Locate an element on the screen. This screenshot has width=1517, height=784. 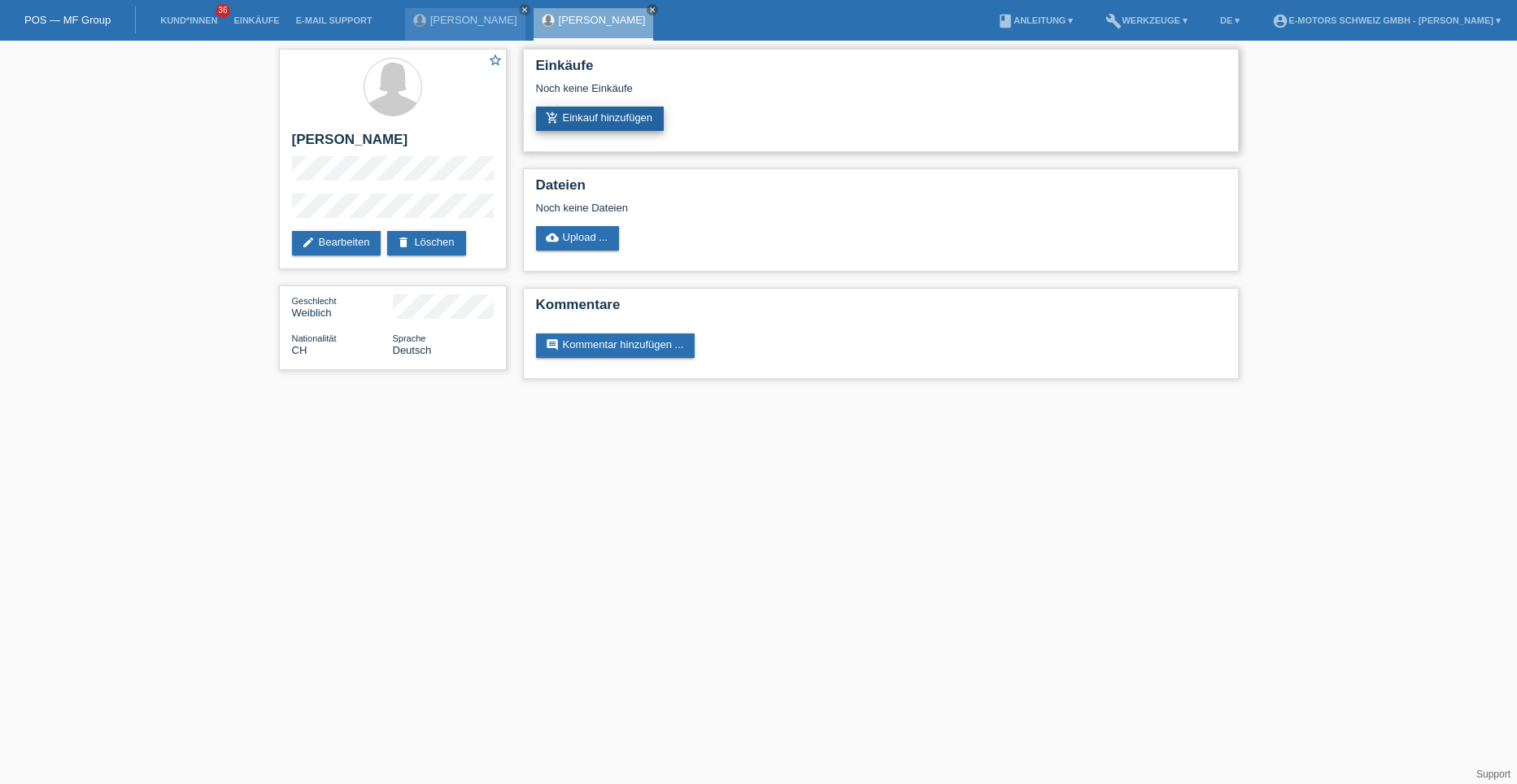
a: POS — MF Group is located at coordinates (68, 19).